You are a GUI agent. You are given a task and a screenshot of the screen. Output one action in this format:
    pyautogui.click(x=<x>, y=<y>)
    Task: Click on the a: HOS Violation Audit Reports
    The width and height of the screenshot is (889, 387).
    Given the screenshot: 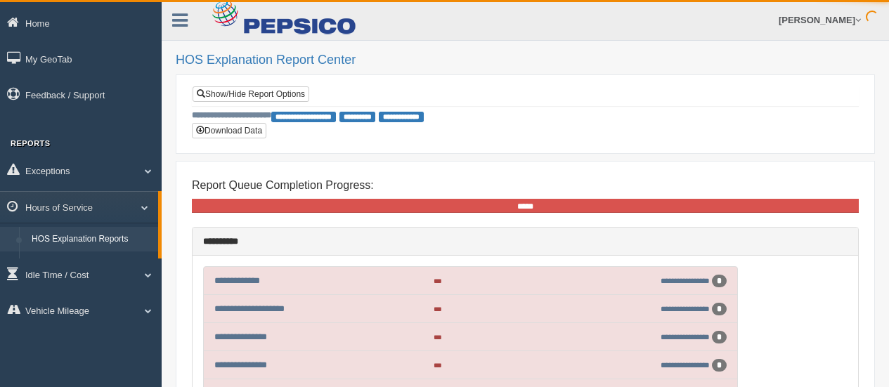 What is the action you would take?
    pyautogui.click(x=91, y=264)
    